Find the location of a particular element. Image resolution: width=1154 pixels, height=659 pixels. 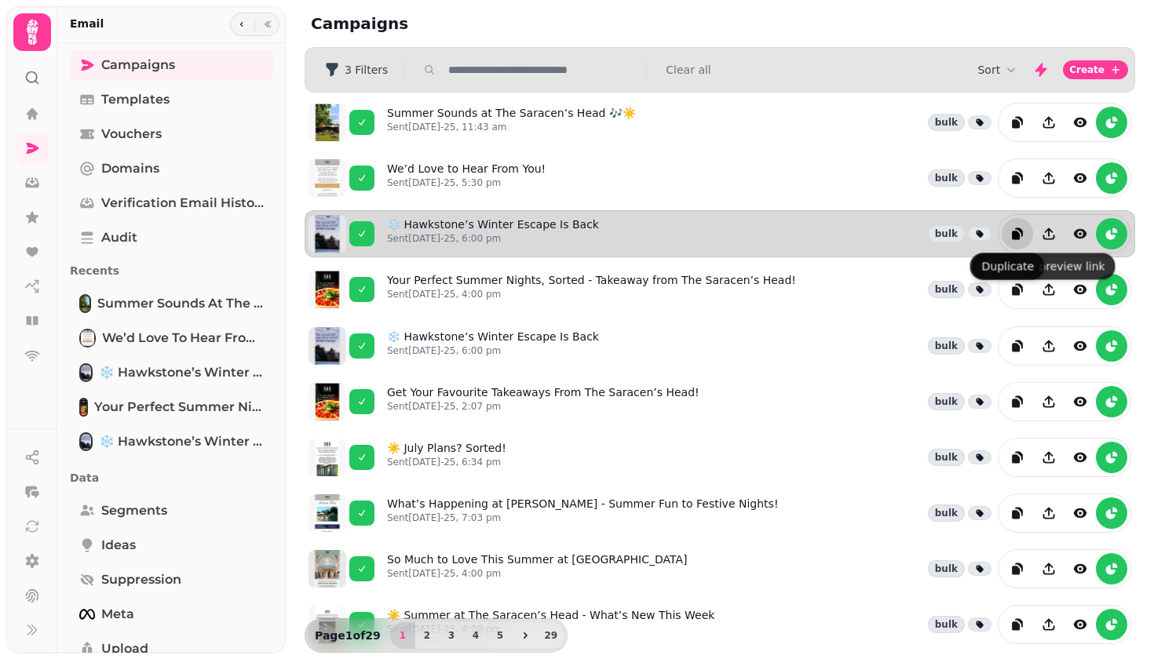

span: Vouchers is located at coordinates (131, 134).